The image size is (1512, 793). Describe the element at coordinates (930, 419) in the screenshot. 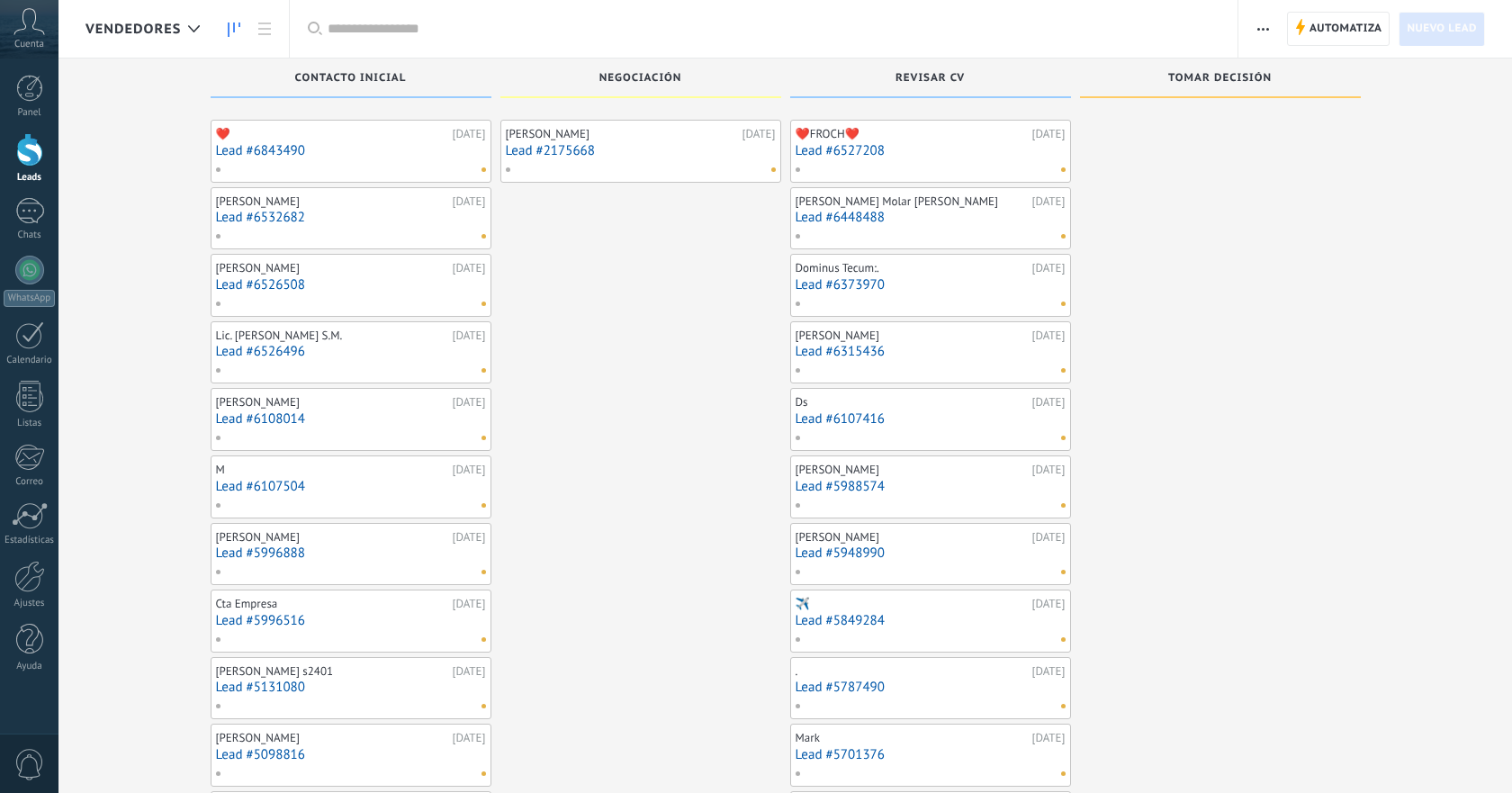

I see `a: Lead #6107416` at that location.